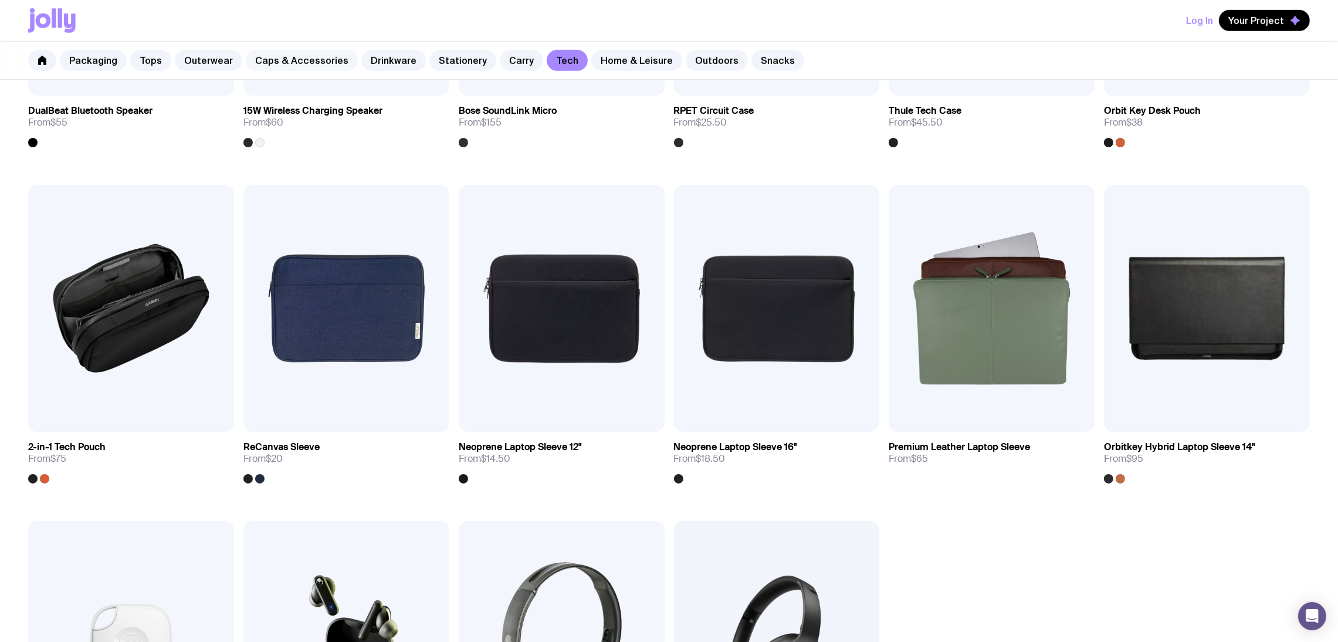  I want to click on h3: Orbit Key Desk Pouch, so click(1152, 111).